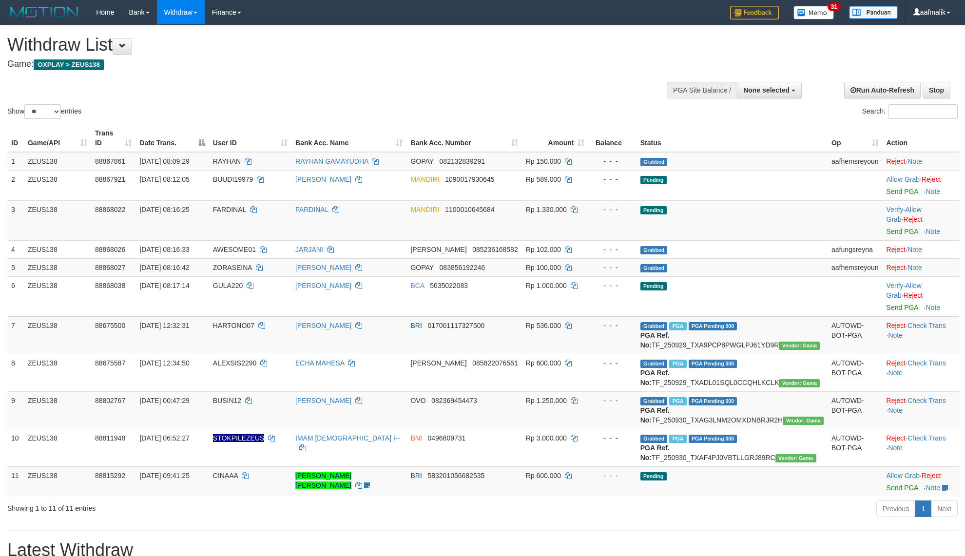  What do you see at coordinates (896, 509) in the screenshot?
I see `a: Previous` at bounding box center [896, 509].